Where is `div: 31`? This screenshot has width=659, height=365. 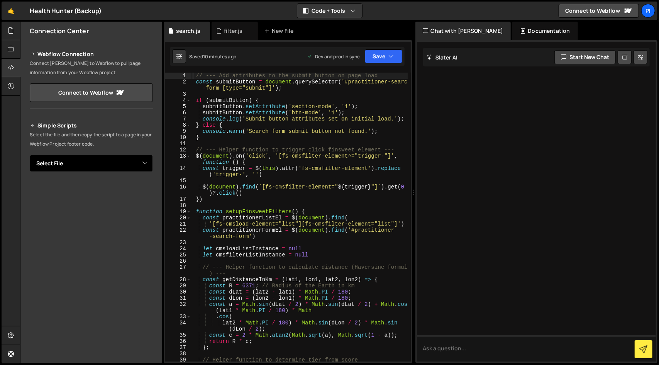
div: 31 is located at coordinates (178, 298).